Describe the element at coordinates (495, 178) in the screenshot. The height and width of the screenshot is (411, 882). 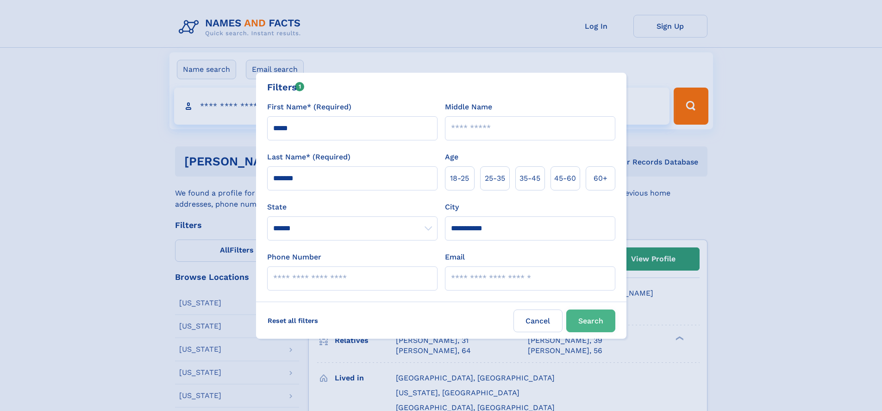
I see `span: 25‑35` at that location.